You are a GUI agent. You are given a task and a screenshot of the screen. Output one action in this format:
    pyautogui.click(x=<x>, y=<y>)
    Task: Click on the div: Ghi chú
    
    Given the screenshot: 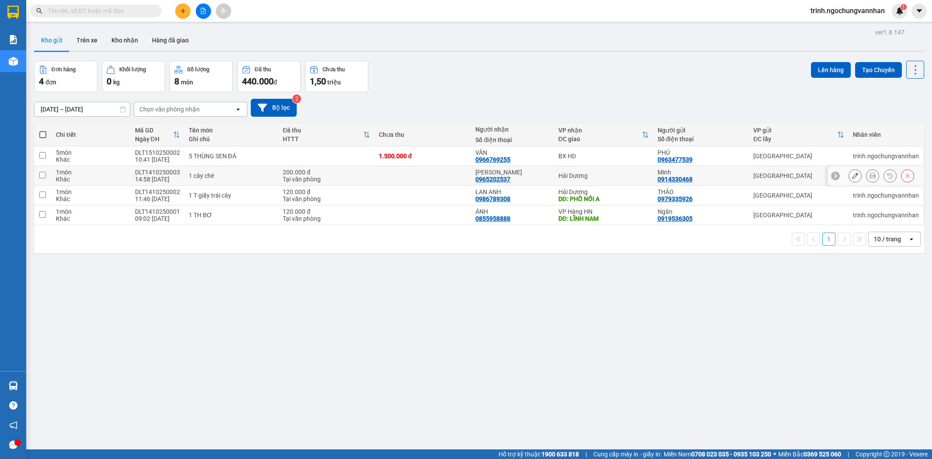 What is the action you would take?
    pyautogui.click(x=232, y=139)
    